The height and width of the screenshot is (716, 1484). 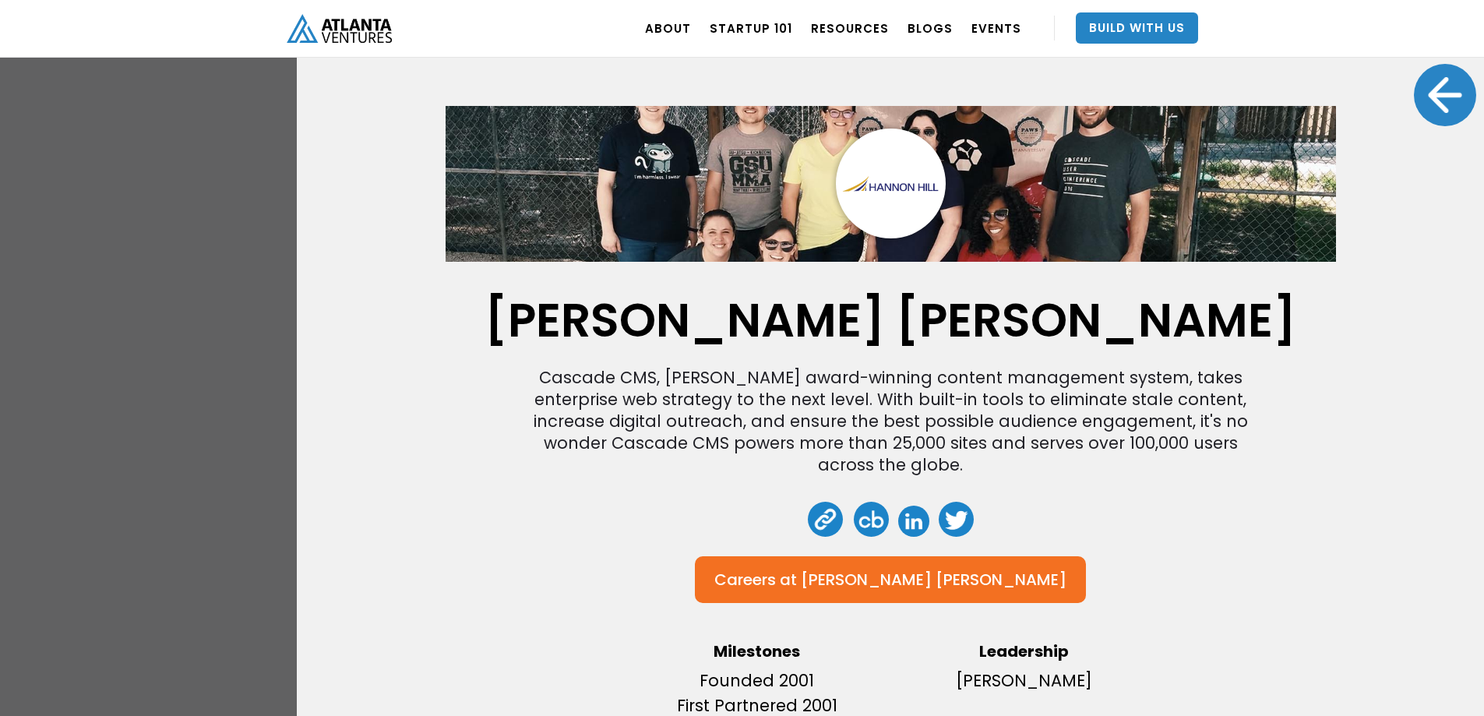 I want to click on a: EVENTS, so click(x=996, y=28).